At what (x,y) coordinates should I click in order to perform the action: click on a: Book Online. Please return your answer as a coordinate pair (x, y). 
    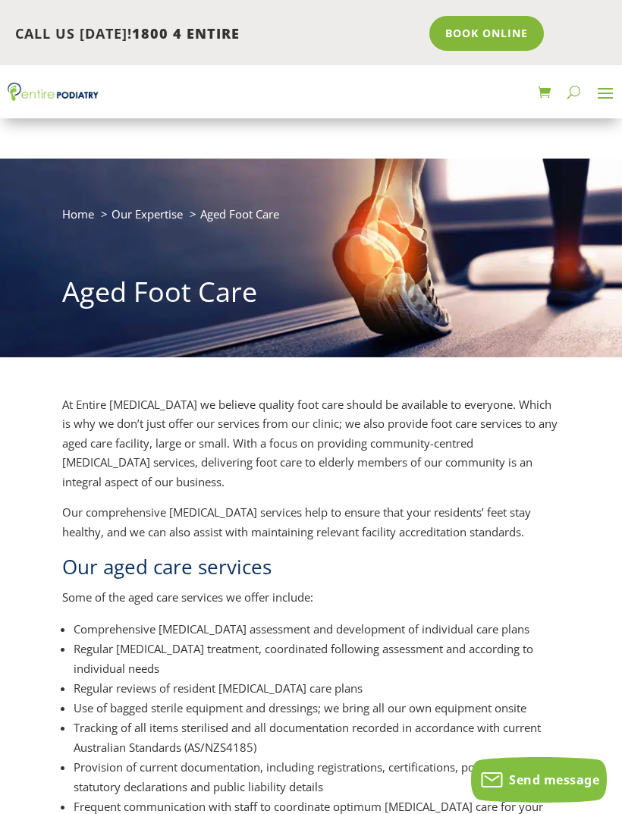
    Looking at the image, I should click on (486, 33).